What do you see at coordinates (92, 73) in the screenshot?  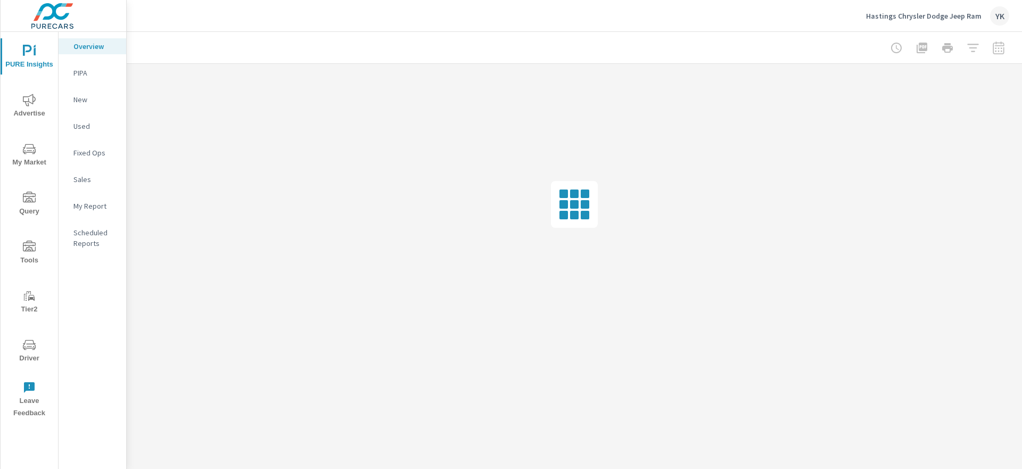 I see `div: PIPA` at bounding box center [92, 73].